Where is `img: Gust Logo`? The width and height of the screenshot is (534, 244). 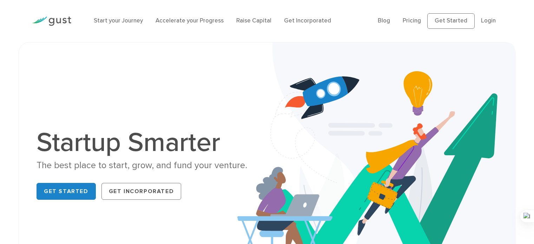
img: Gust Logo is located at coordinates (52, 21).